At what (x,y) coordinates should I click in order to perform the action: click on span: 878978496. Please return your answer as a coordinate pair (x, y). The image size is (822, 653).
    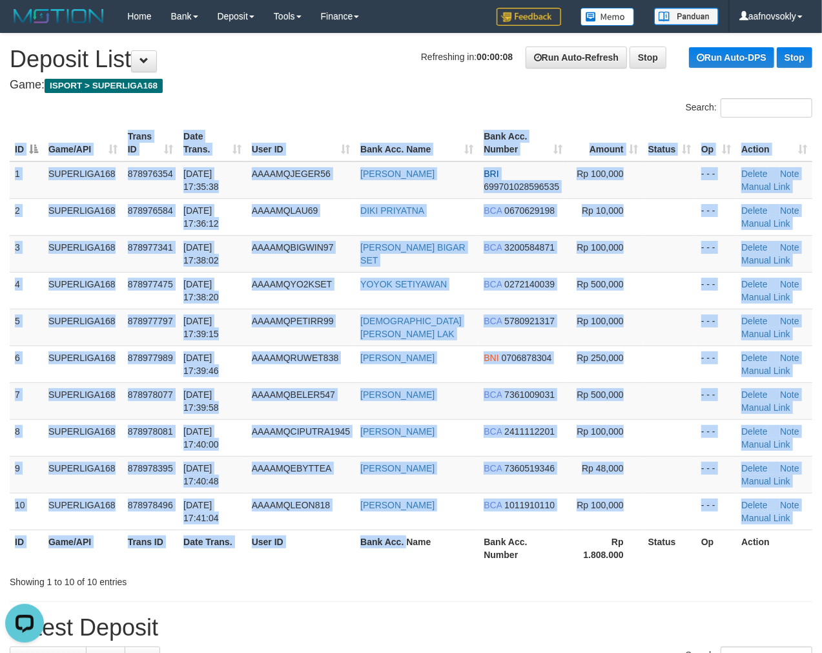
    Looking at the image, I should click on (150, 505).